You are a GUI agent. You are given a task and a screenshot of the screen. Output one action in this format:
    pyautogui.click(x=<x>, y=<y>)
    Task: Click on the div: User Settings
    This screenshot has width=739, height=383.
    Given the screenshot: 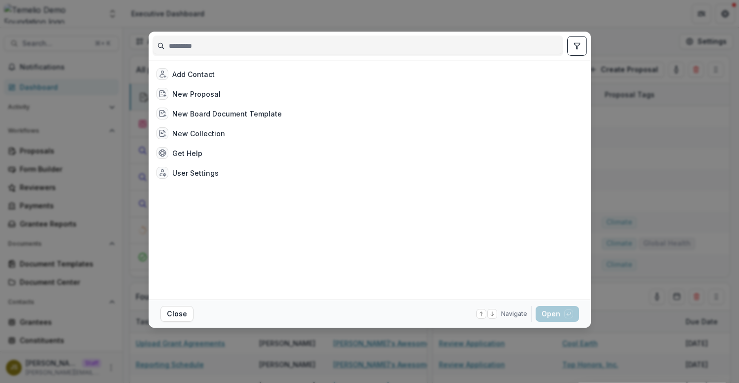 What is the action you would take?
    pyautogui.click(x=195, y=173)
    